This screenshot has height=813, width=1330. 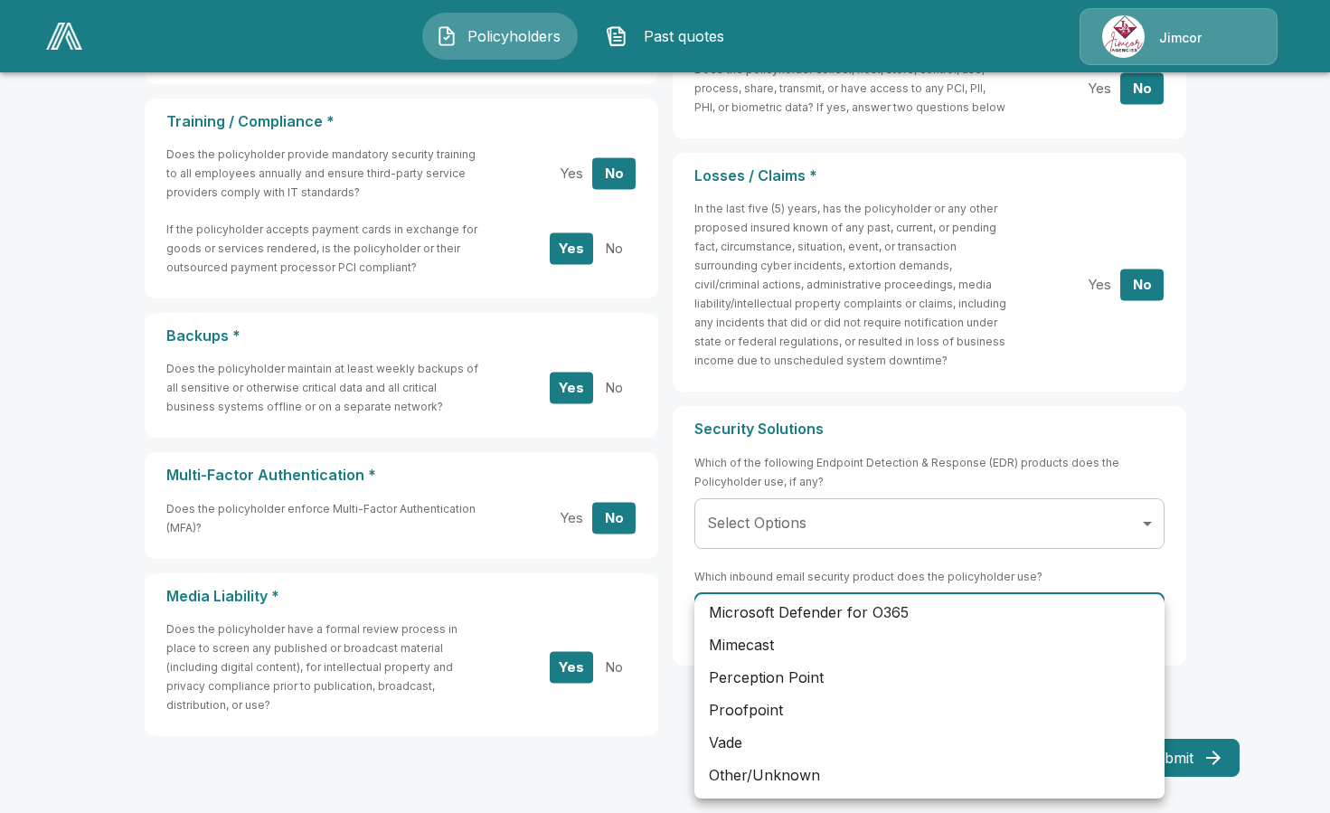 I want to click on li: Microsoft Defender for O365, so click(x=930, y=612).